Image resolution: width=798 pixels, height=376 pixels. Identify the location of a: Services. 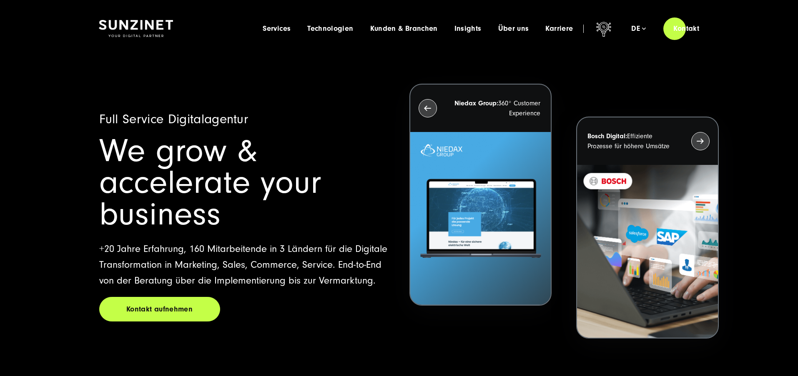
(276, 29).